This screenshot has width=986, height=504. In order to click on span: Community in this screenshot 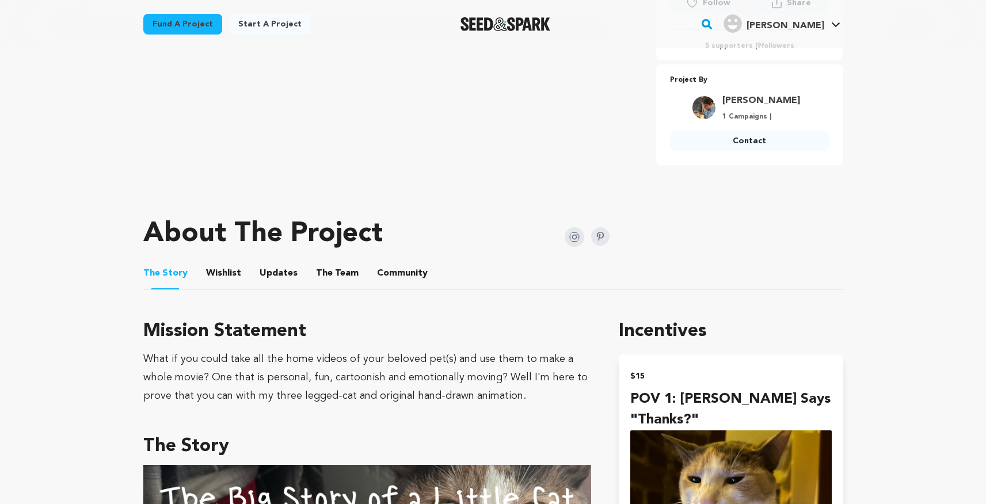, I will do `click(402, 273)`.